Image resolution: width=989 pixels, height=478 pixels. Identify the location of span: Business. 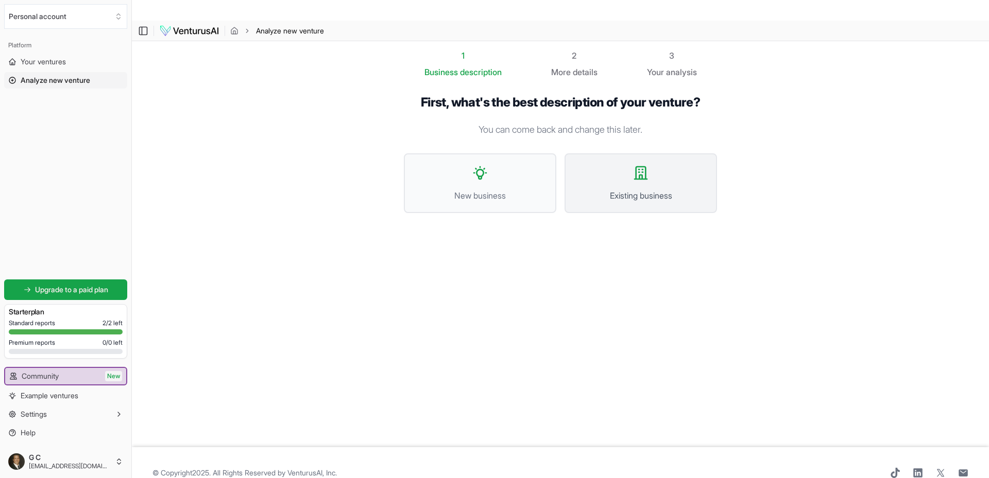
(441, 72).